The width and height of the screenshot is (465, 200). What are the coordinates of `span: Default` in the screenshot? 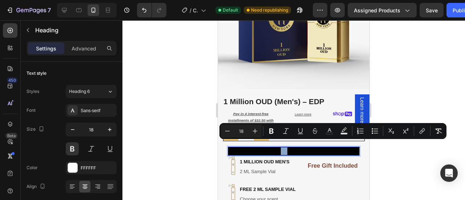 It's located at (230, 10).